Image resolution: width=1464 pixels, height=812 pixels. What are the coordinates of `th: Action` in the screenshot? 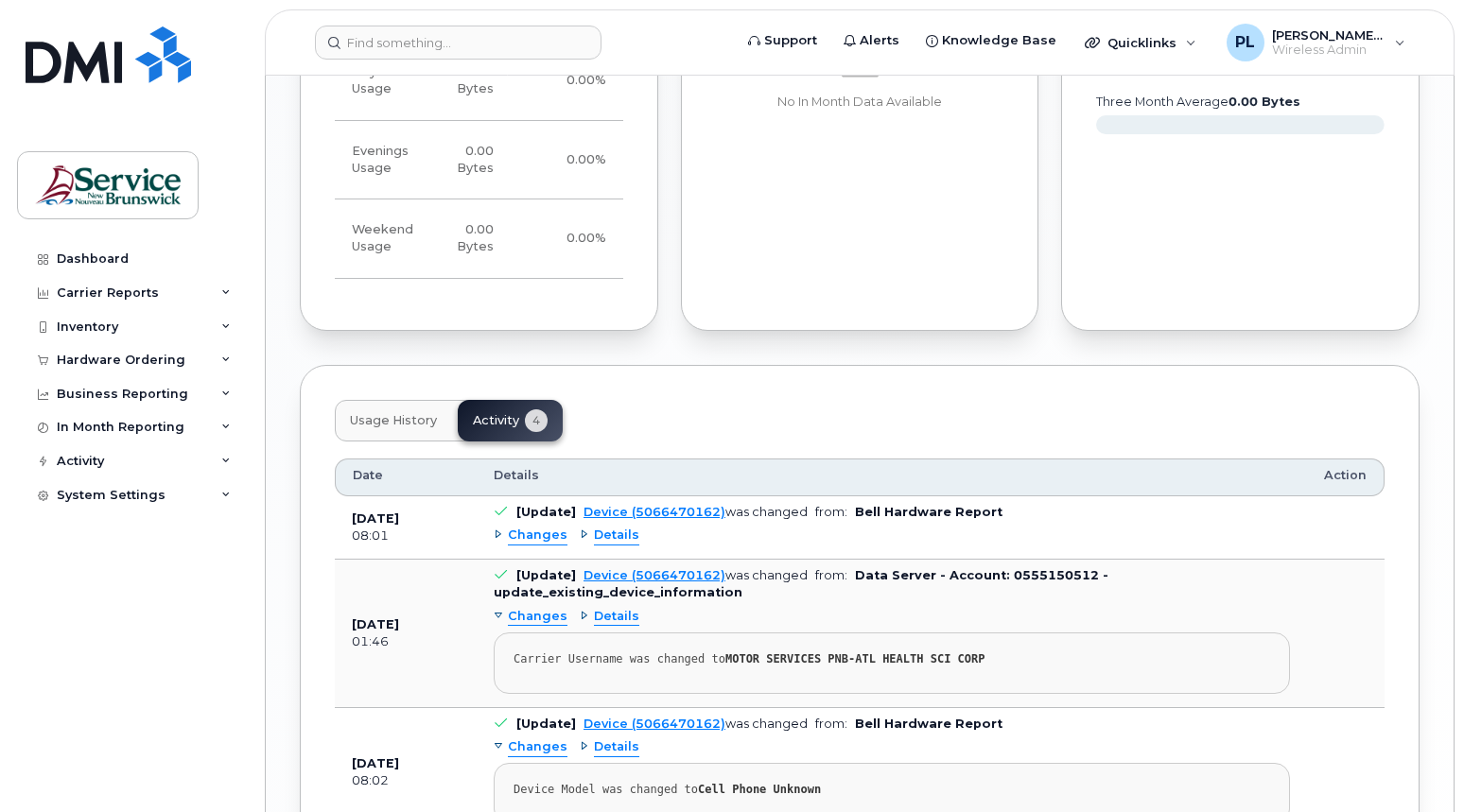 It's located at (1345, 477).